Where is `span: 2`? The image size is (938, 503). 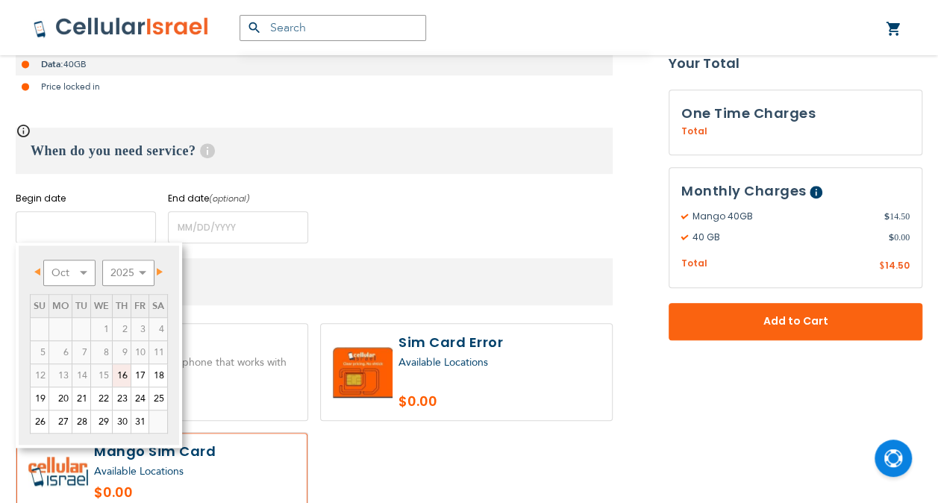
span: 2 is located at coordinates (122, 329).